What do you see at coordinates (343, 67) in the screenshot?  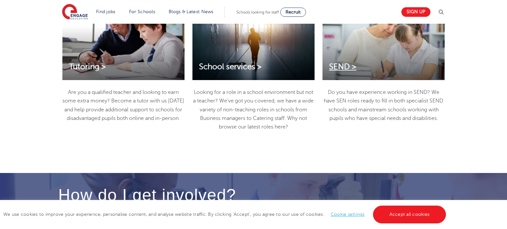 I see `span: SEND >` at bounding box center [343, 67].